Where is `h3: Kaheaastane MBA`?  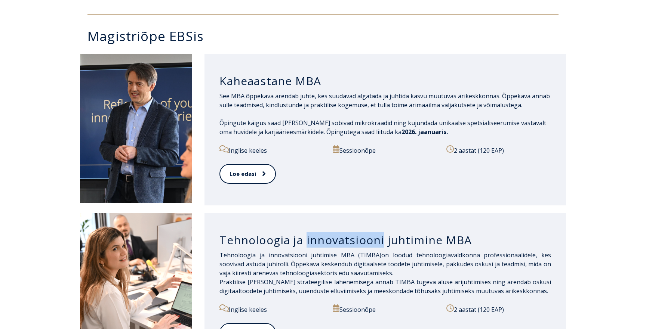
h3: Kaheaastane MBA is located at coordinates (385, 81).